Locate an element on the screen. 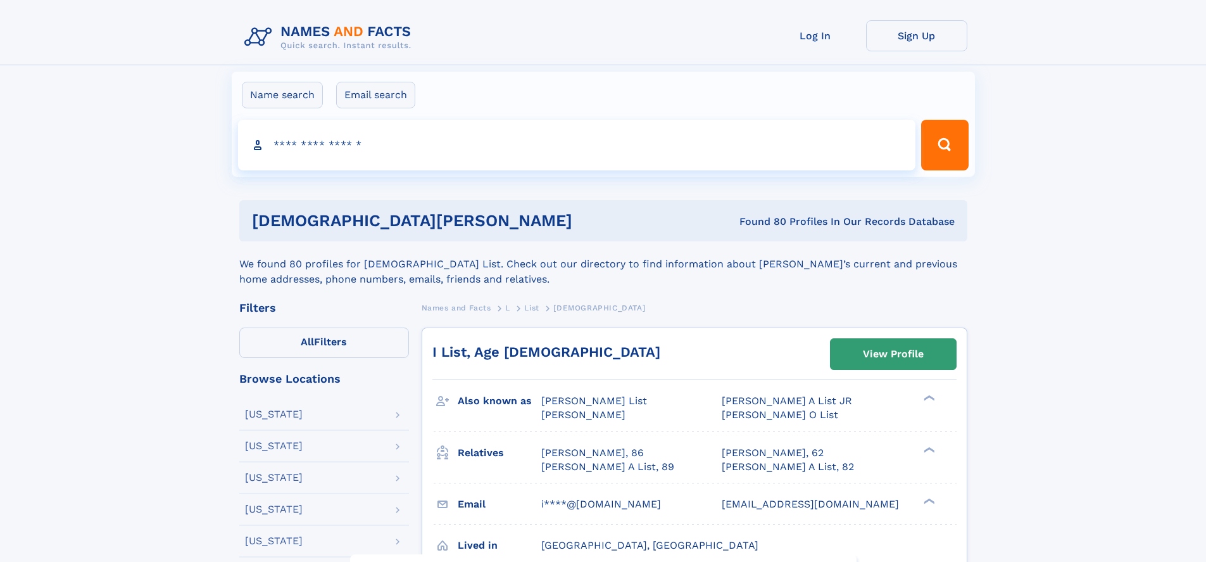 The height and width of the screenshot is (562, 1206). span: List is located at coordinates (531, 308).